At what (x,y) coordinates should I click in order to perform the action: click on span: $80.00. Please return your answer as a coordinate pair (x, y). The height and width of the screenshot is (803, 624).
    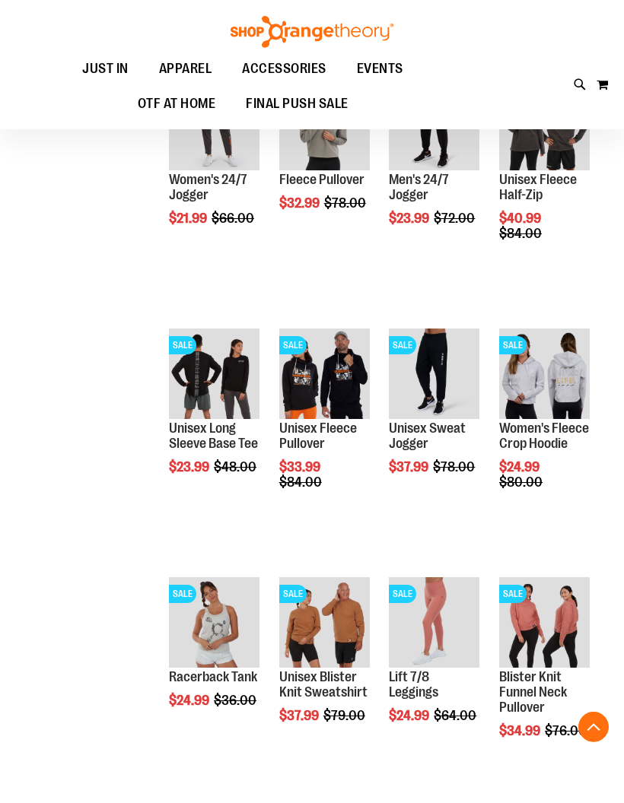
    Looking at the image, I should click on (522, 482).